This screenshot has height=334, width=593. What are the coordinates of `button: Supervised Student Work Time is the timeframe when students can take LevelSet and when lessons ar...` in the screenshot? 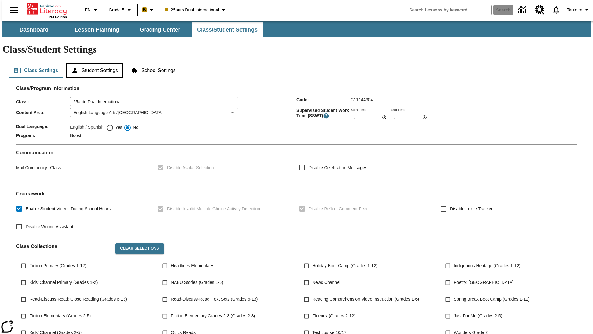 It's located at (326, 116).